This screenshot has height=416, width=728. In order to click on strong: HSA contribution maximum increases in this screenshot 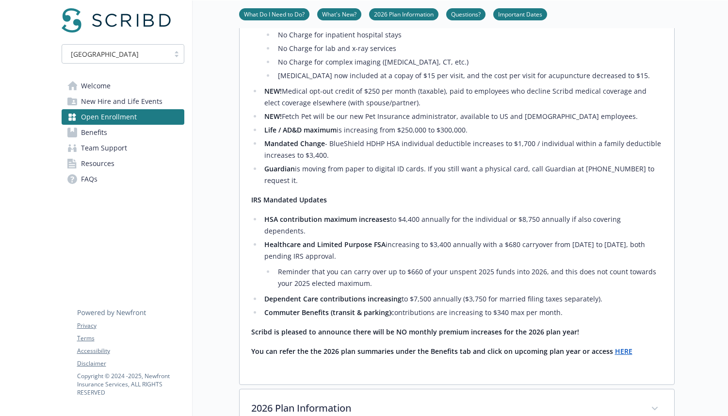, I will do `click(327, 219)`.